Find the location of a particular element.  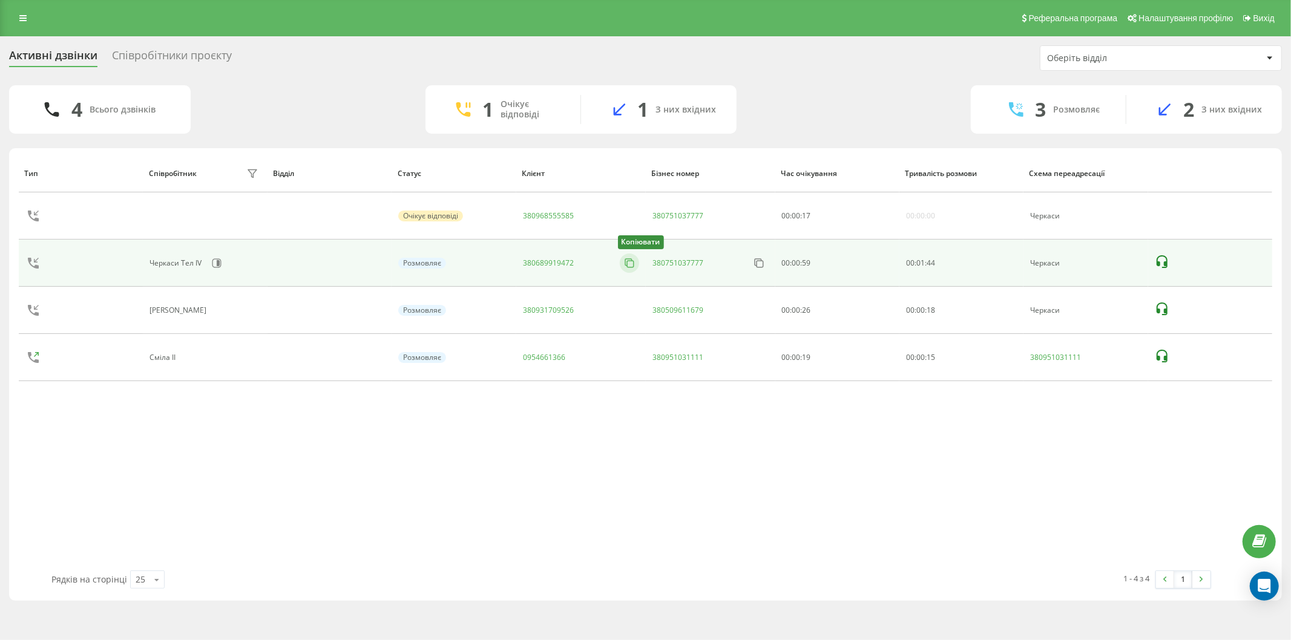

a: 380689919472 is located at coordinates (548, 263).